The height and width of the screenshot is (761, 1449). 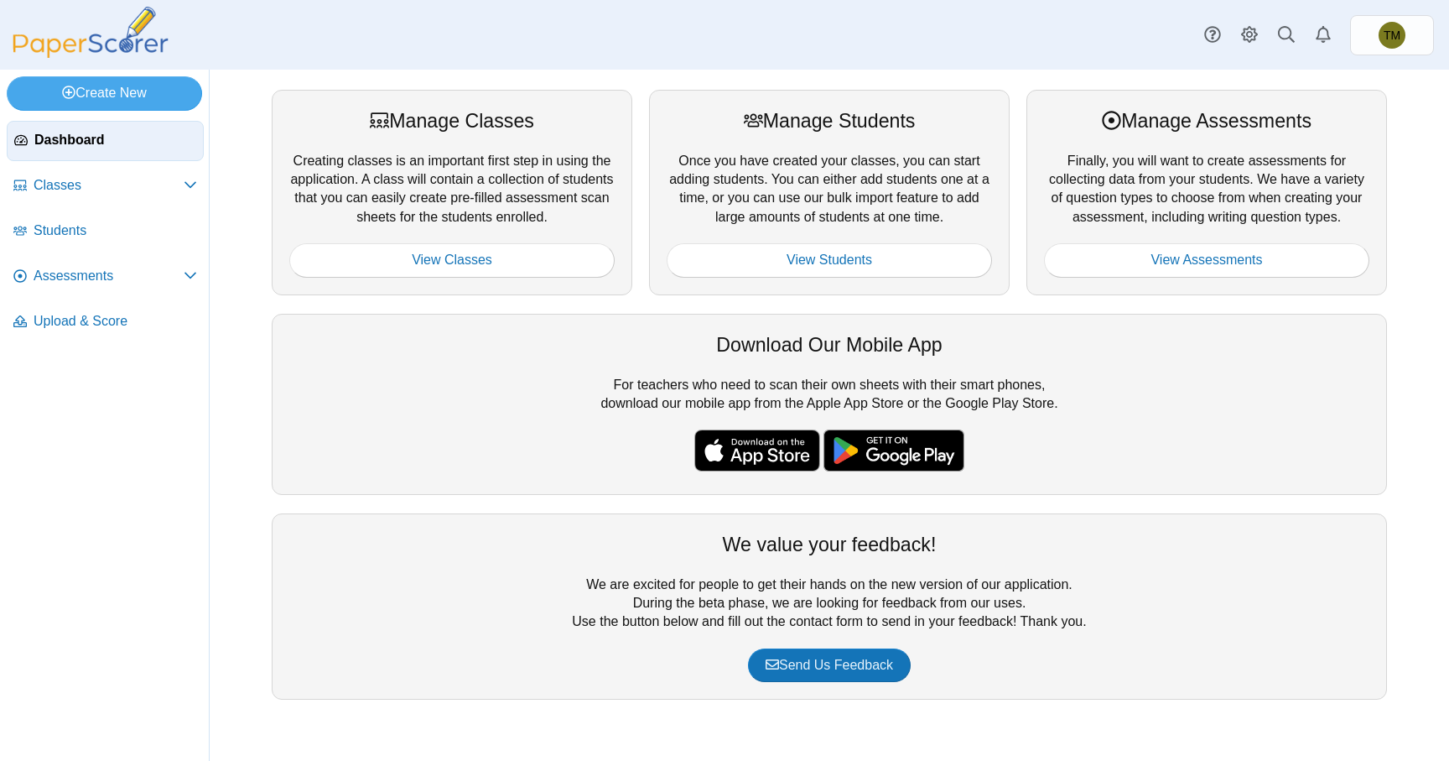 I want to click on div: Creating classes is an important first step in using the application. A class will contain a coll..., so click(x=452, y=192).